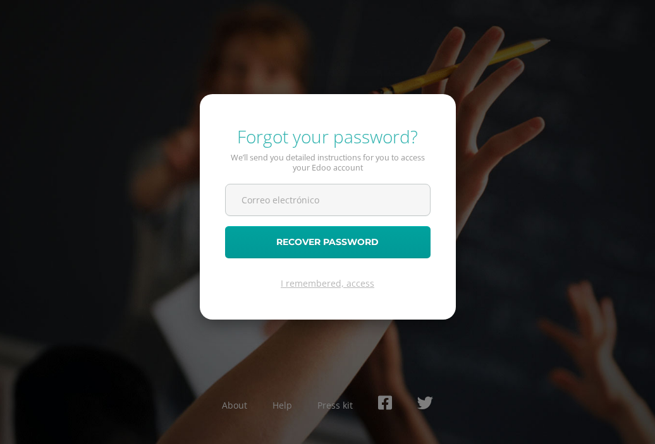 The height and width of the screenshot is (444, 655). I want to click on a: About, so click(234, 405).